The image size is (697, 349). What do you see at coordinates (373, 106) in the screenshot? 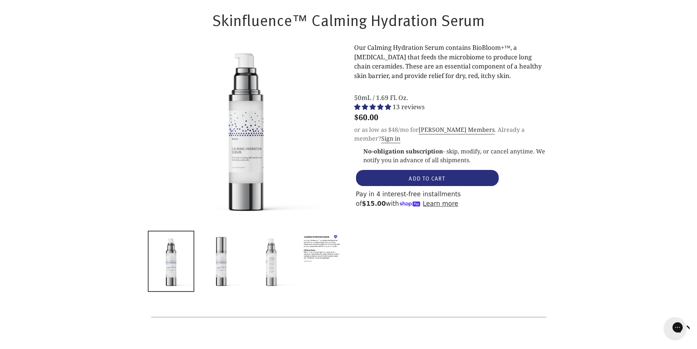
I see `span: 5.00 stars` at bounding box center [373, 106].